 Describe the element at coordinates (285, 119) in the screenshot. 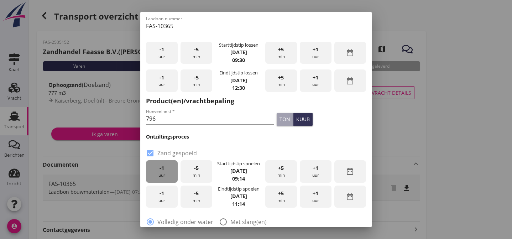

I see `div: ton` at that location.